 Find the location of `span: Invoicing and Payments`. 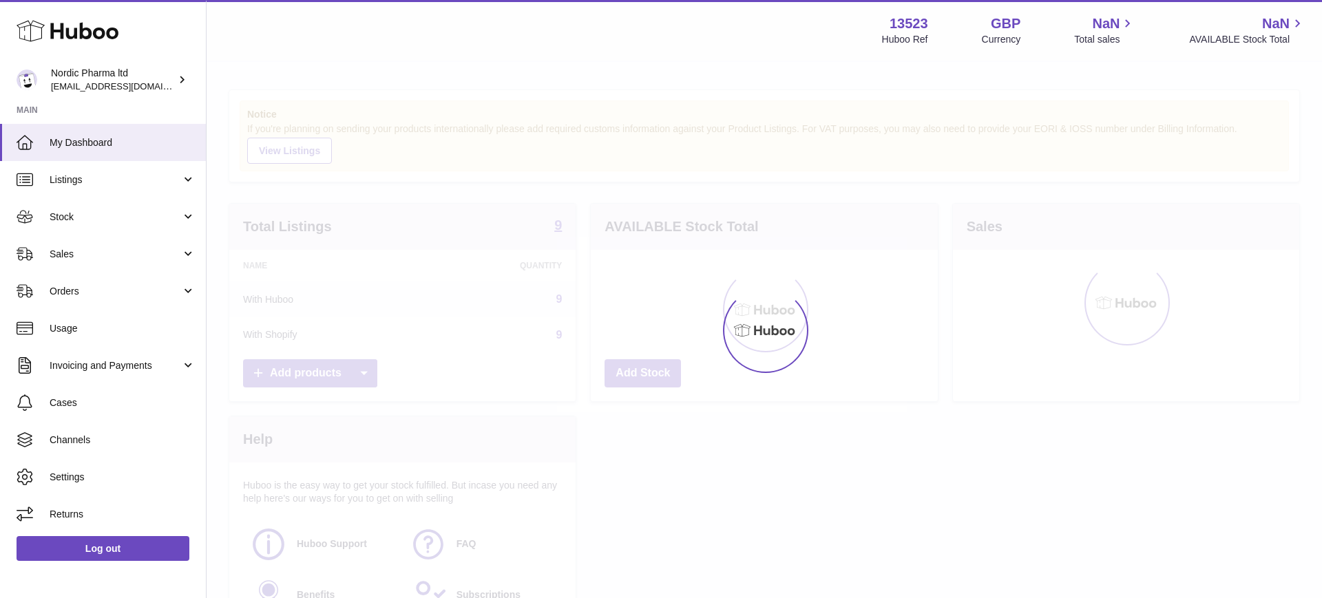

span: Invoicing and Payments is located at coordinates (115, 366).